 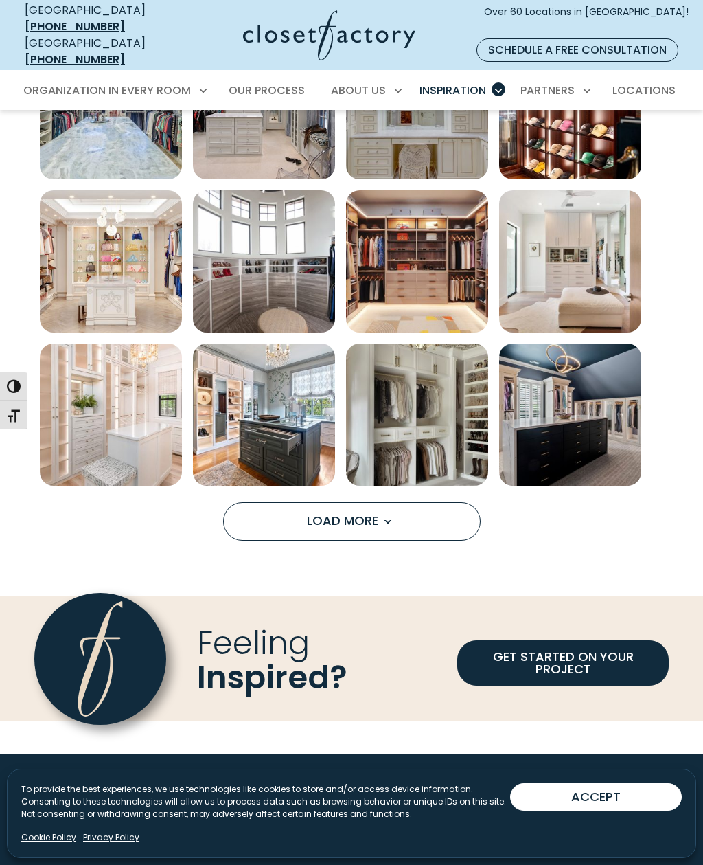 I want to click on span: Locations, so click(x=644, y=90).